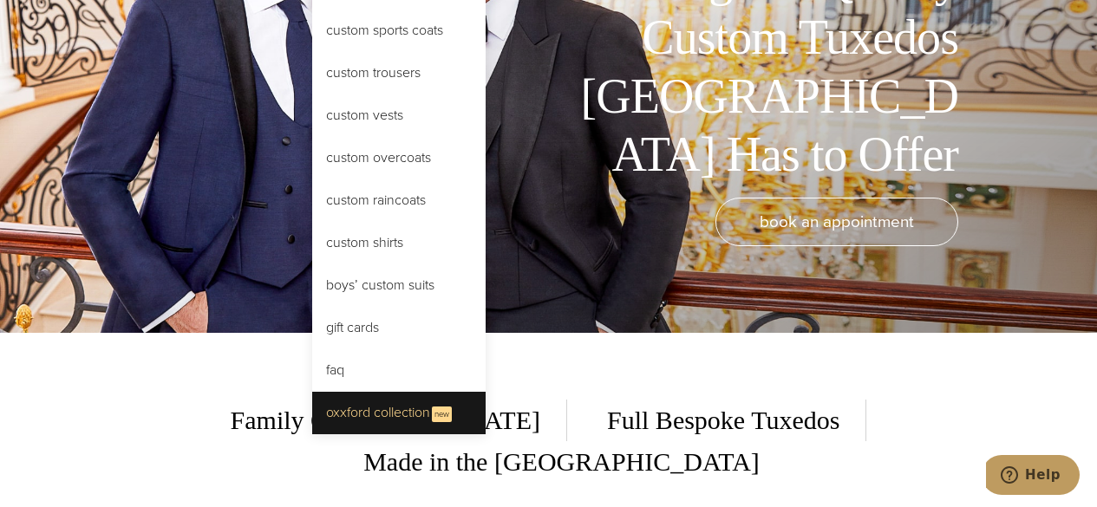  What do you see at coordinates (399, 73) in the screenshot?
I see `a: Custom Trousers` at bounding box center [399, 73].